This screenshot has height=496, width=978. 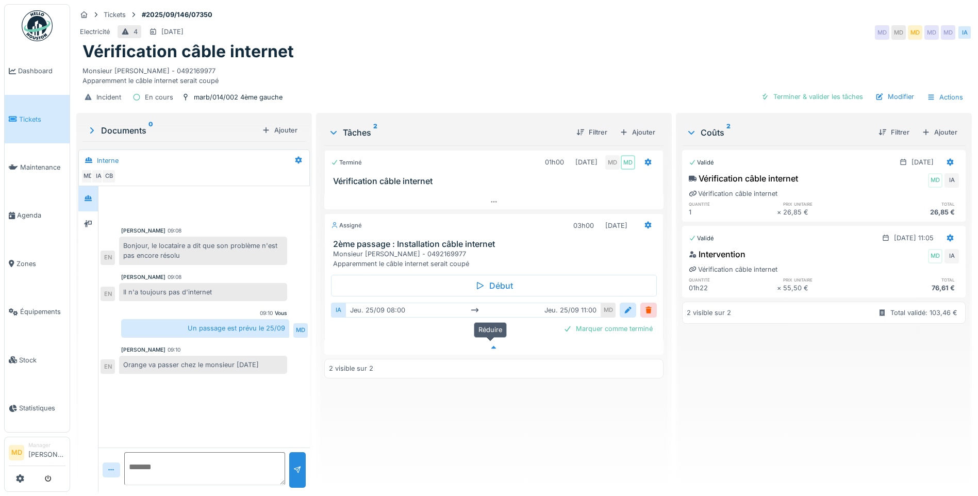 I want to click on span: Statistiques, so click(x=42, y=408).